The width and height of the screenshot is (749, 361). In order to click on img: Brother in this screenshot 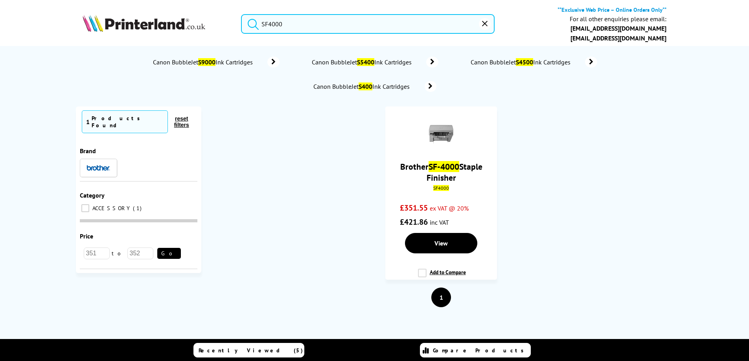, I will do `click(98, 168)`.